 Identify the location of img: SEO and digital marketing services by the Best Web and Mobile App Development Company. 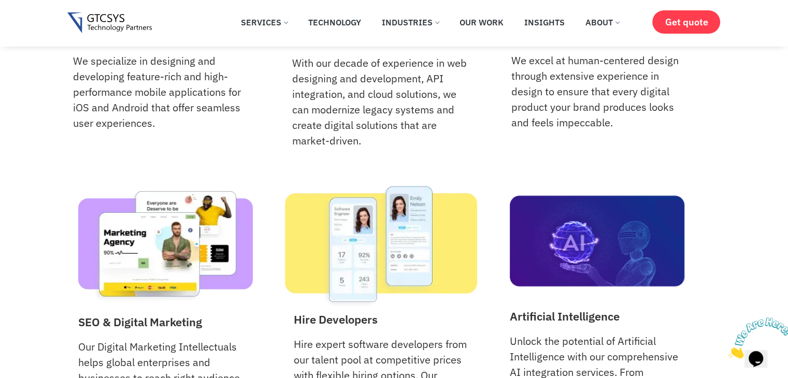
(165, 247).